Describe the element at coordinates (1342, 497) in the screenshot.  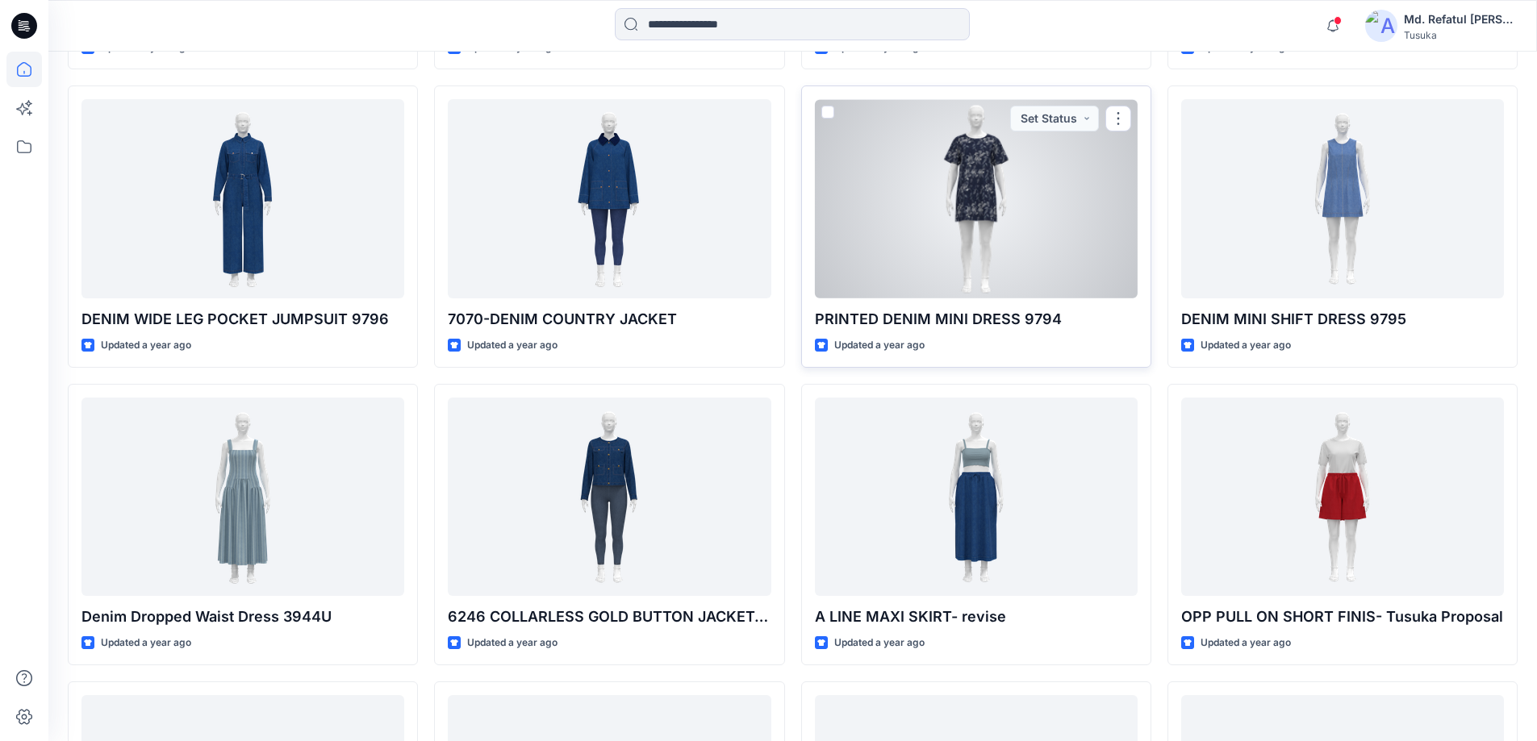
I see `a: OPP PULL ON SHORT FINIS- Tusuka Proposal` at that location.